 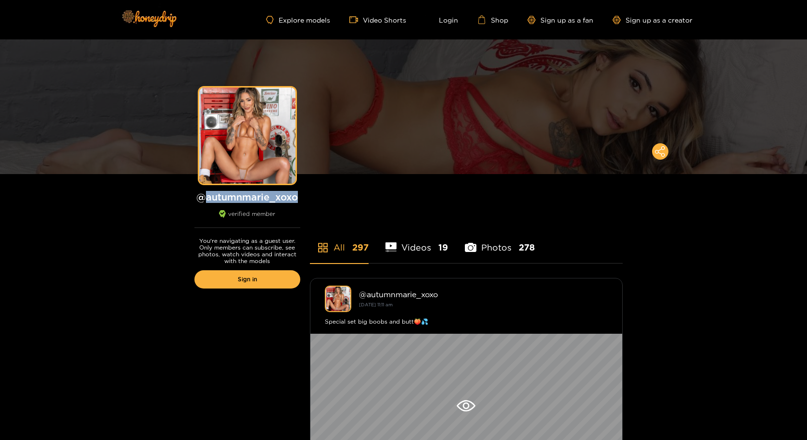 What do you see at coordinates (247, 279) in the screenshot?
I see `a: Sign in` at bounding box center [247, 279].